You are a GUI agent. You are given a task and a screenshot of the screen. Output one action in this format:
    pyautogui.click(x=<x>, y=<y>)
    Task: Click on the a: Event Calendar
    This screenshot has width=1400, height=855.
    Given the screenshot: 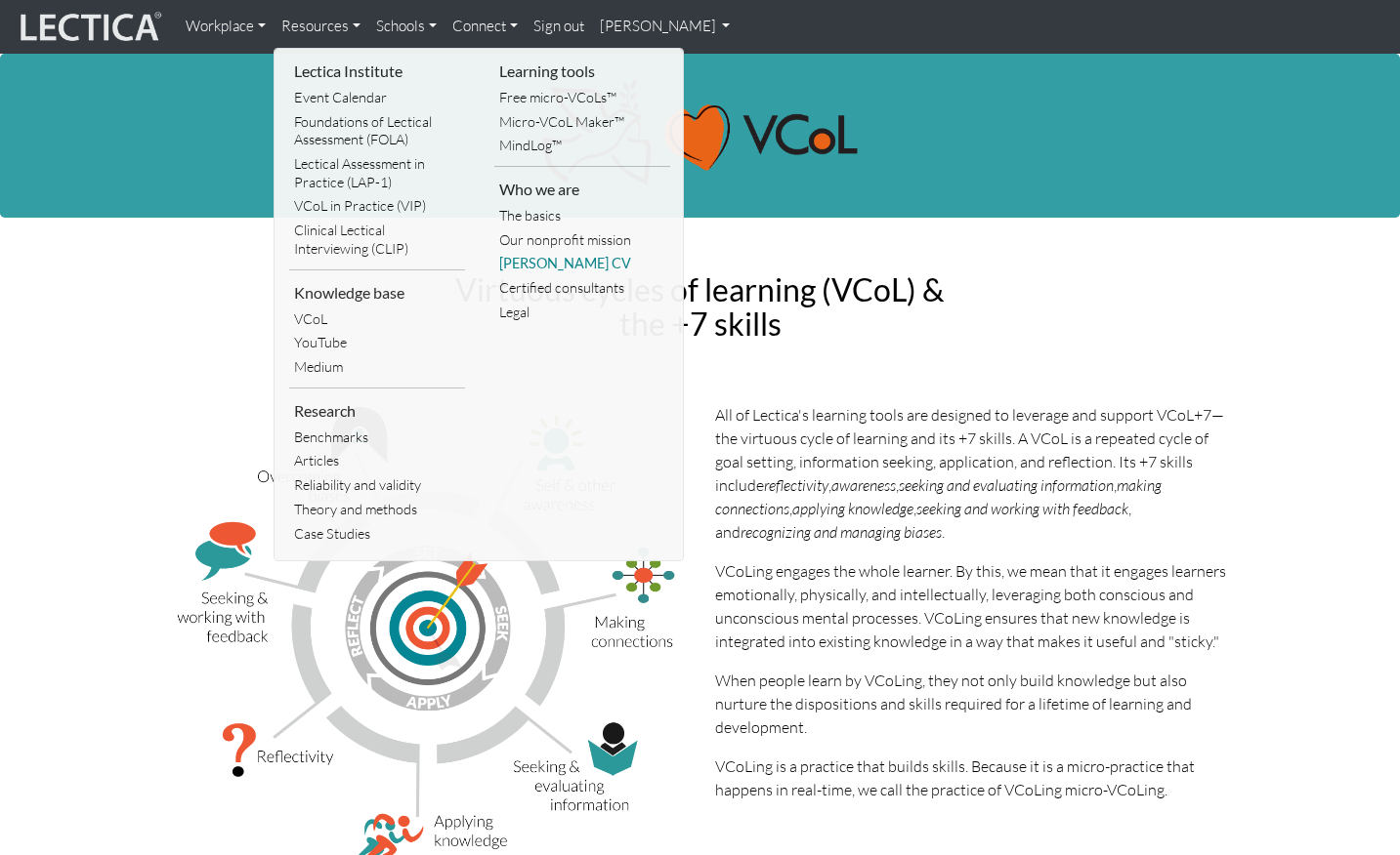 What is the action you would take?
    pyautogui.click(x=377, y=98)
    